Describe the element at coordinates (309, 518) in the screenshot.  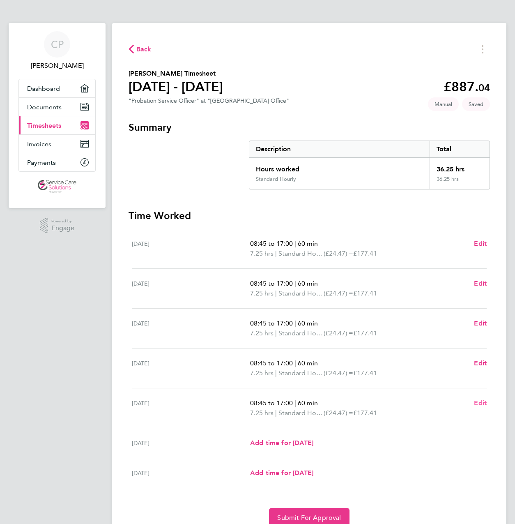
I see `span: Submit For Approval` at that location.